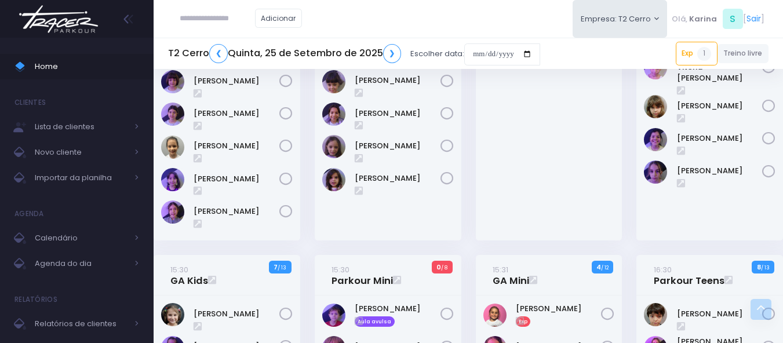  What do you see at coordinates (656, 140) in the screenshot?
I see `img: Sofia John` at bounding box center [656, 140].